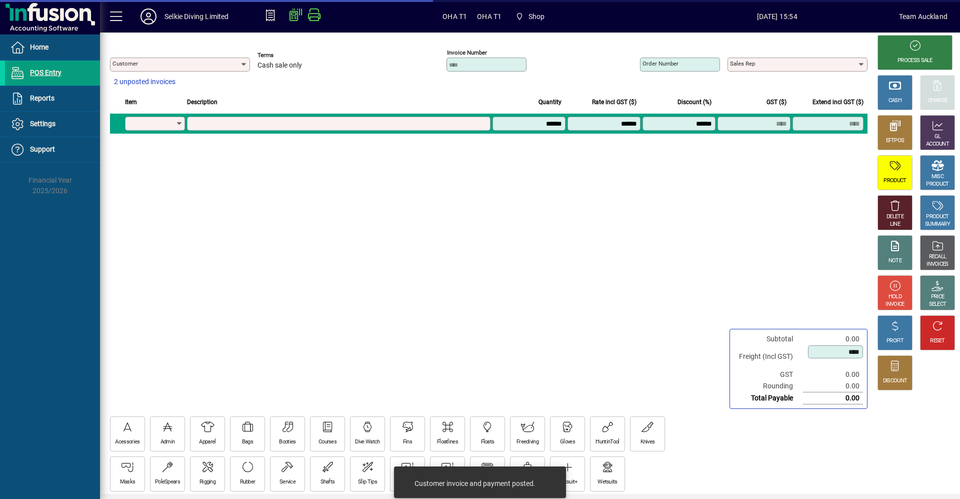  Describe the element at coordinates (248, 482) in the screenshot. I see `div: Rubber` at that location.